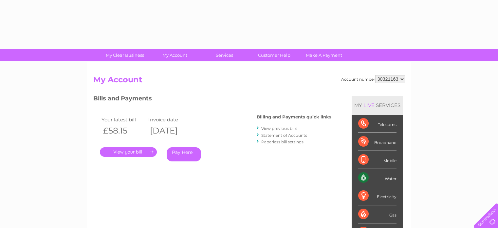 The width and height of the screenshot is (498, 228). Describe the element at coordinates (224, 55) in the screenshot. I see `a: Services` at that location.